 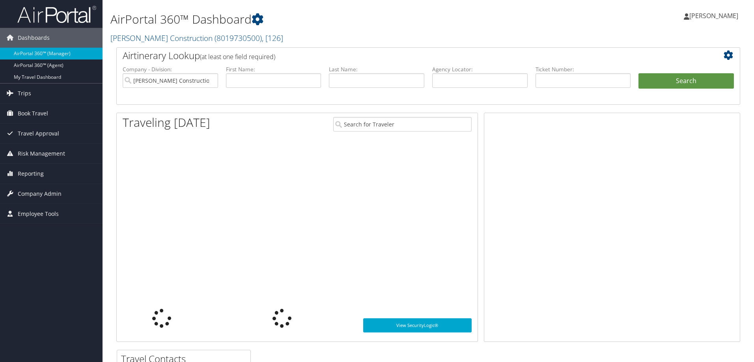 What do you see at coordinates (402, 124) in the screenshot?
I see `input: Search for Traveler` at bounding box center [402, 124].